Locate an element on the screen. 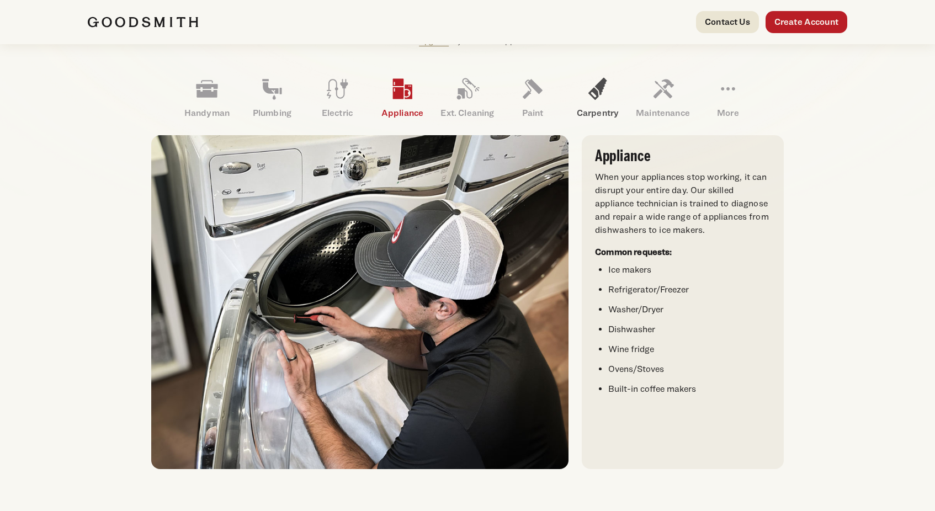 This screenshot has height=511, width=935. a: Ext. Cleaning is located at coordinates (467, 98).